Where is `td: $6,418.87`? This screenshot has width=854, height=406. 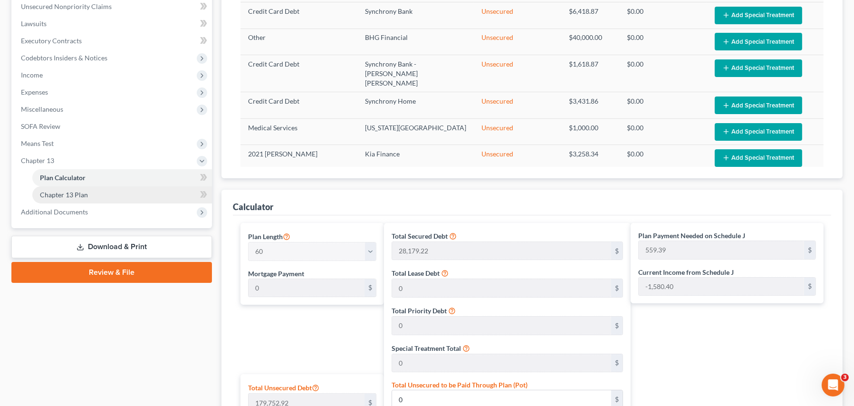
td: $6,418.87 is located at coordinates (590, 15).